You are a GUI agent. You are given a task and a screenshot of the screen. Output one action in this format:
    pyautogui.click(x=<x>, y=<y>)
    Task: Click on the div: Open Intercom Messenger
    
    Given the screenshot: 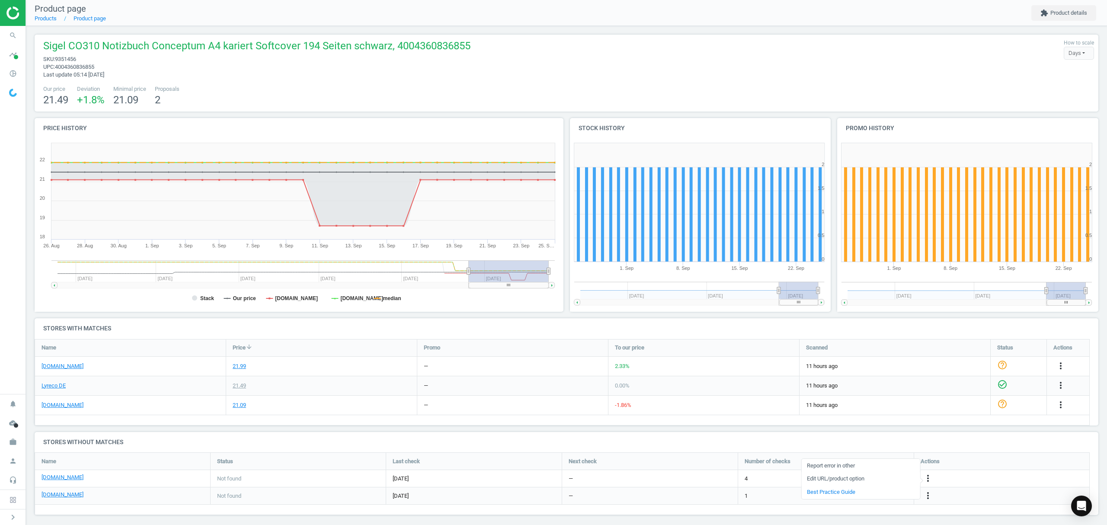 What is the action you would take?
    pyautogui.click(x=1082, y=506)
    